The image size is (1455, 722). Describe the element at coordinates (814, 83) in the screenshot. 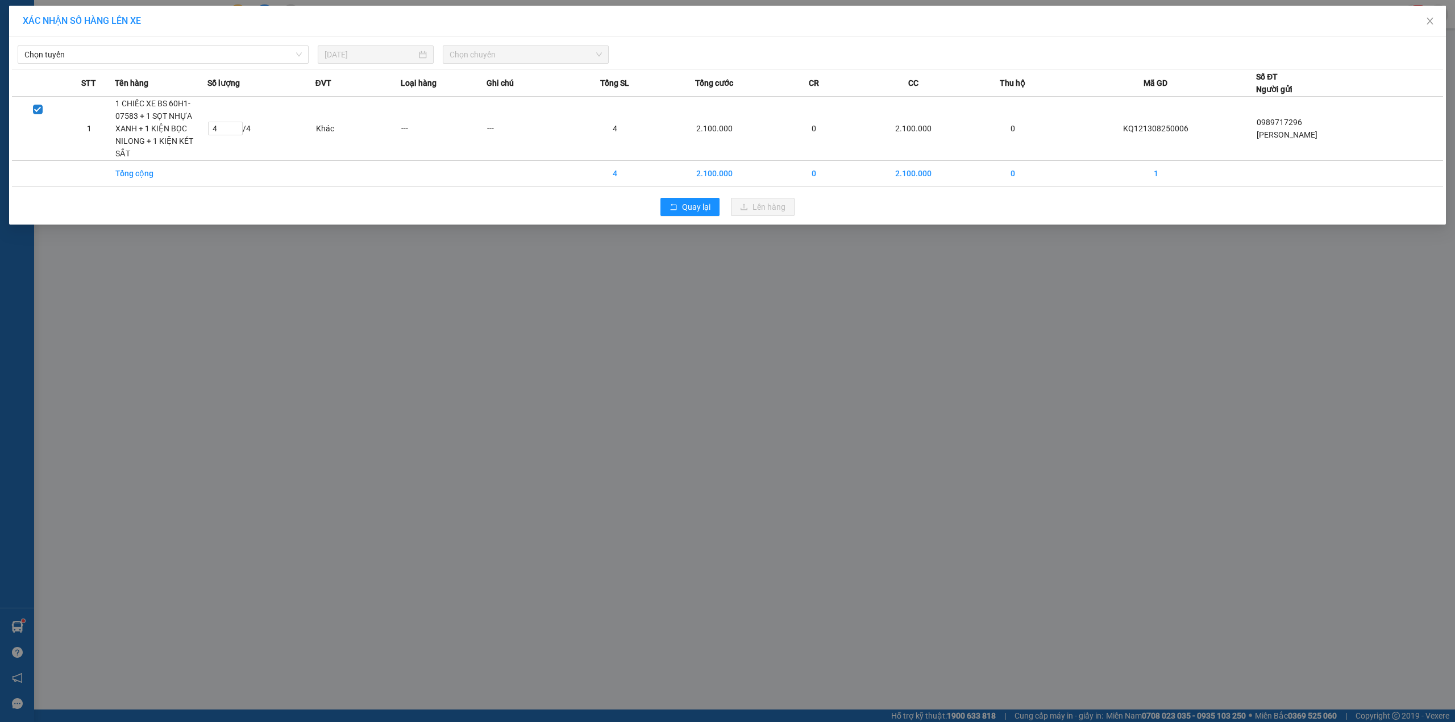

I see `span: CR` at that location.